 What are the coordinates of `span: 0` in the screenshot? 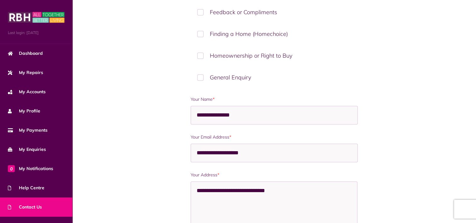 It's located at (11, 168).